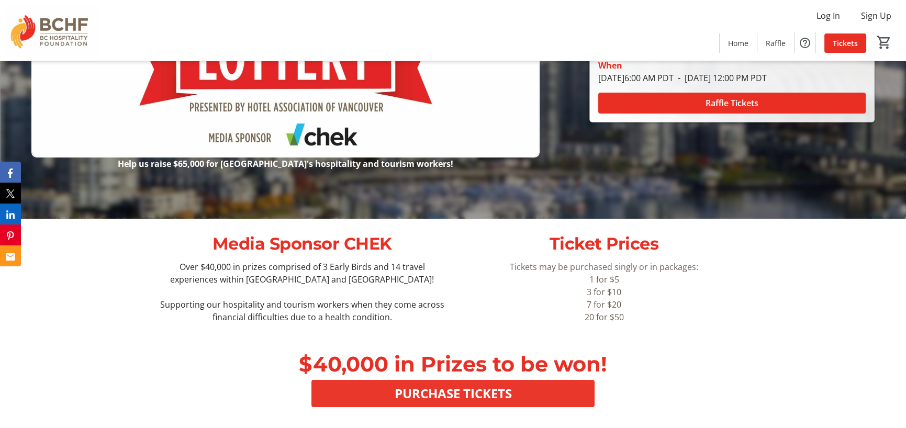 Image resolution: width=906 pixels, height=428 pixels. I want to click on p: $40,000 in Prizes to be won!, so click(453, 364).